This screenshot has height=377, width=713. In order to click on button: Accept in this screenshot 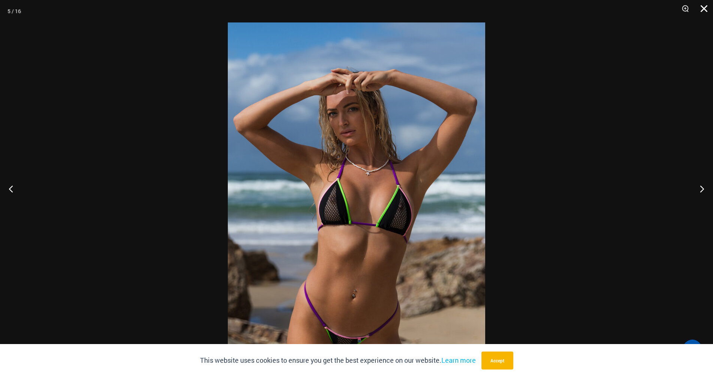, I will do `click(497, 361)`.